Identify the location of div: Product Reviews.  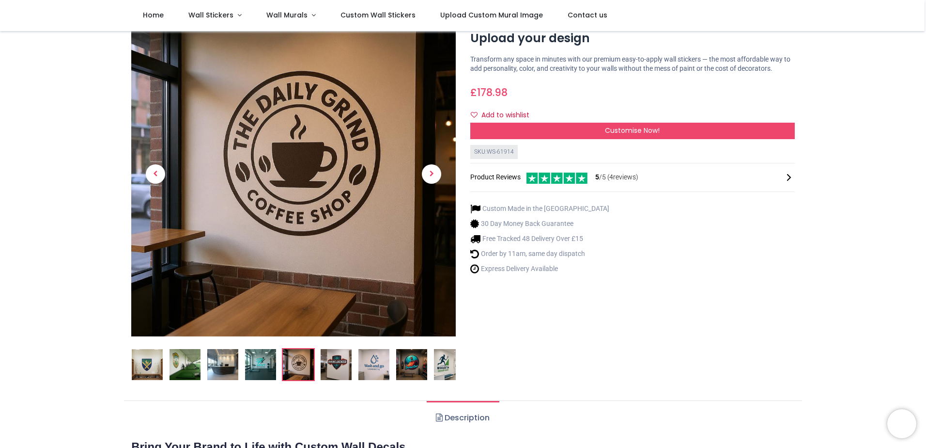
(633, 177).